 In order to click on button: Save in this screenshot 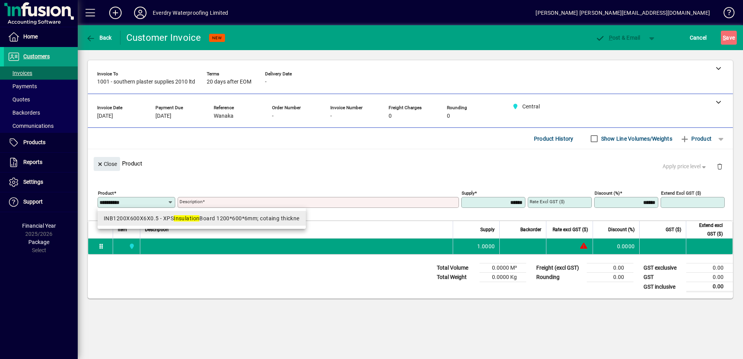, I will do `click(728, 38)`.